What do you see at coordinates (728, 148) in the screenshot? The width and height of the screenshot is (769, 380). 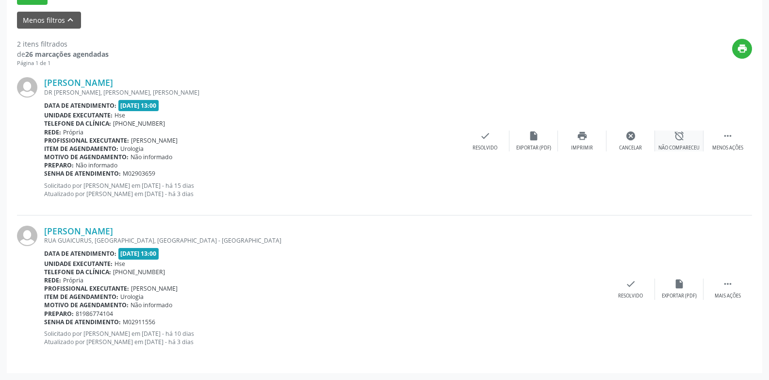 I see `div: Menos ações` at bounding box center [728, 148].